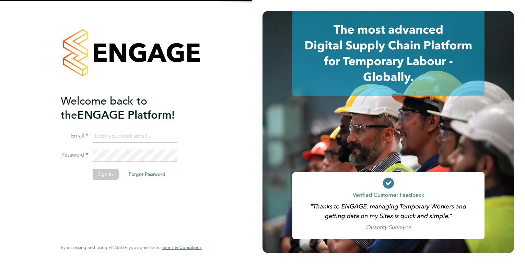 This screenshot has height=264, width=525. I want to click on h2: ENGAGE Platform!, so click(128, 108).